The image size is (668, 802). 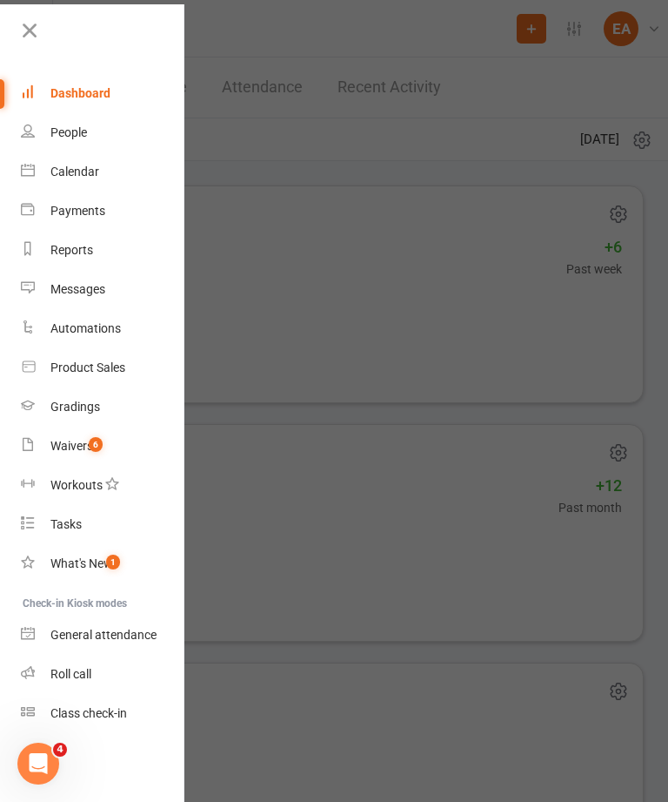 What do you see at coordinates (103, 713) in the screenshot?
I see `a: Class kiosk mode` at bounding box center [103, 713].